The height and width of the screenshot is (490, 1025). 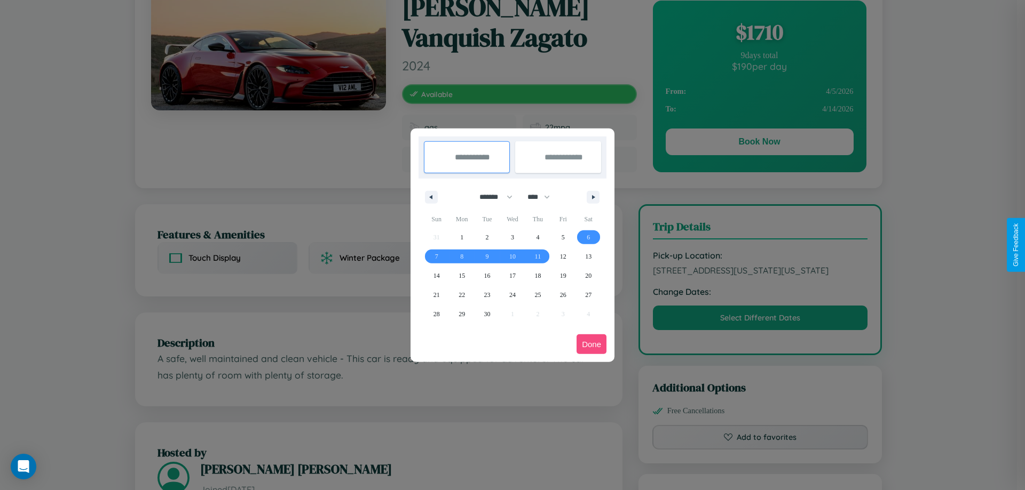 I want to click on button: 29, so click(x=461, y=314).